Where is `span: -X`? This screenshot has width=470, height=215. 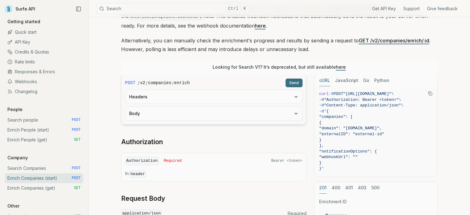
span: -X is located at coordinates (331, 94).